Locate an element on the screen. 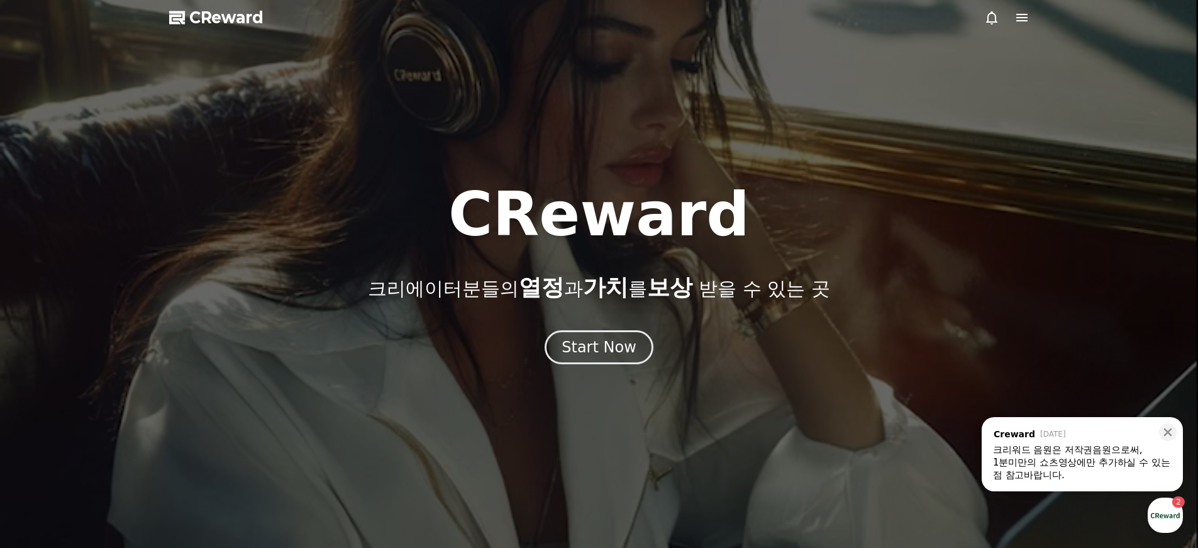  span: 가치 is located at coordinates (606, 287).